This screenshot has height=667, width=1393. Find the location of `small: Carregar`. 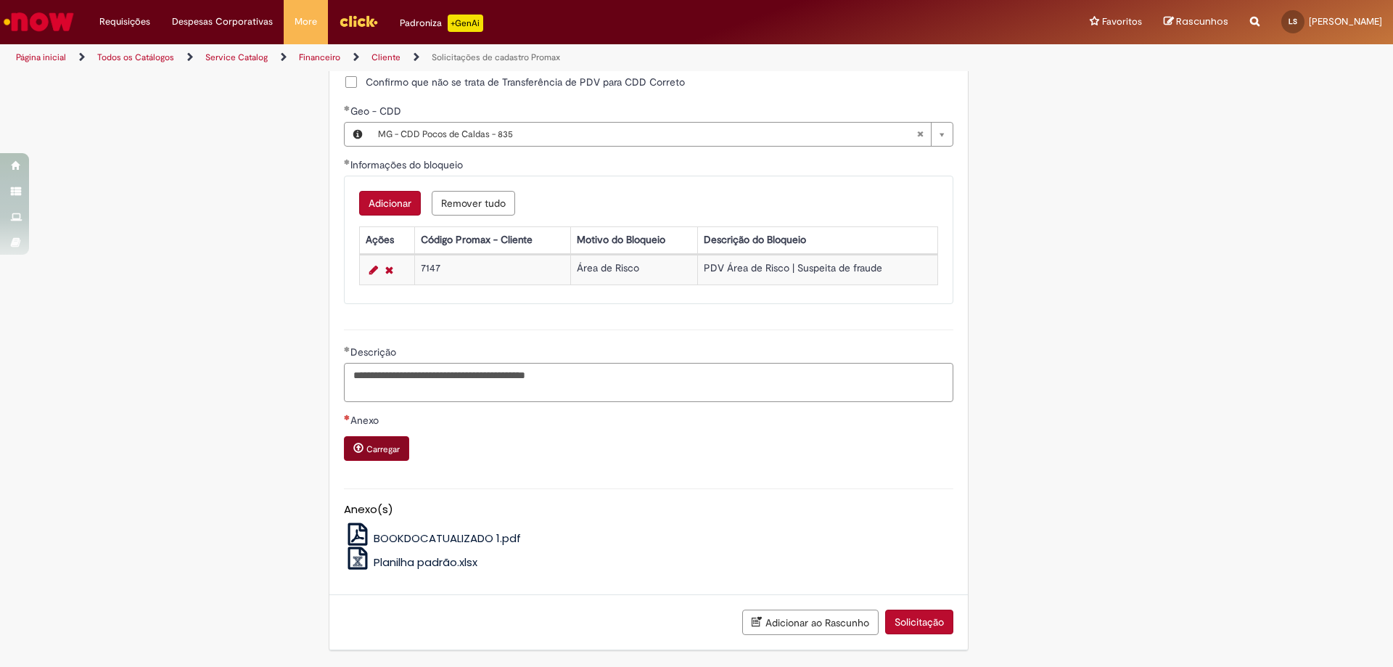

small: Carregar is located at coordinates (383, 449).